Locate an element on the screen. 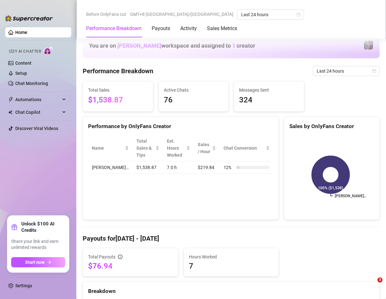  div: Performance by OnlyFans Creator is located at coordinates (180, 126).